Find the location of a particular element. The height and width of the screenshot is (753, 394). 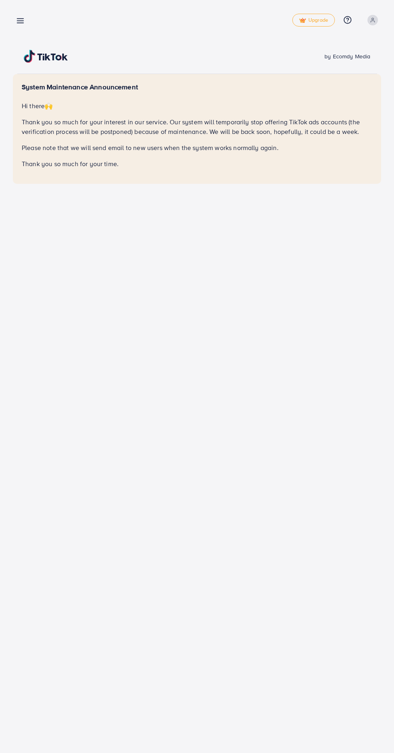

img: TikTok is located at coordinates (46, 56).